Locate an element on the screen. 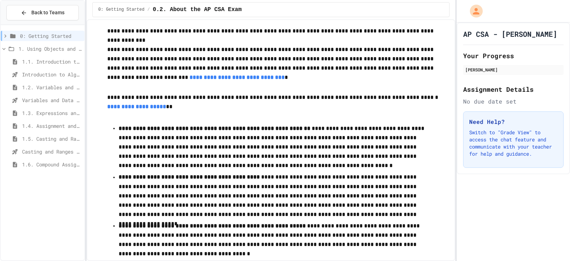  span: 1. Using Objects and Methods is located at coordinates (50, 48).